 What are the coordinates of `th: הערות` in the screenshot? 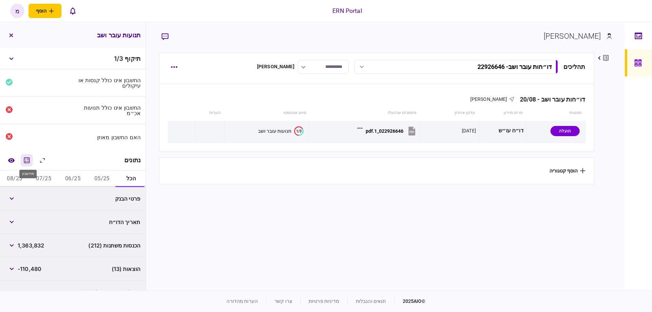 It's located at (210, 113).